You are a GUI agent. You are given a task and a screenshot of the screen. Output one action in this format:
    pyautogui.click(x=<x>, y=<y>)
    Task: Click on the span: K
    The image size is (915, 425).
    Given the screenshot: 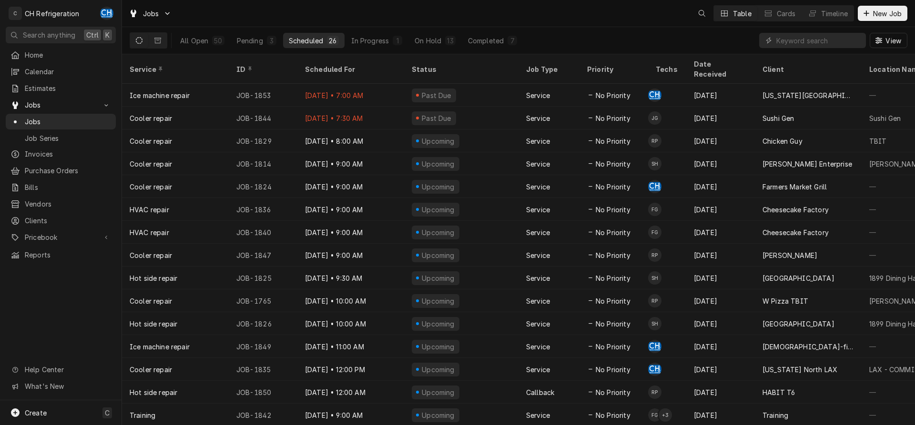 What is the action you would take?
    pyautogui.click(x=107, y=35)
    